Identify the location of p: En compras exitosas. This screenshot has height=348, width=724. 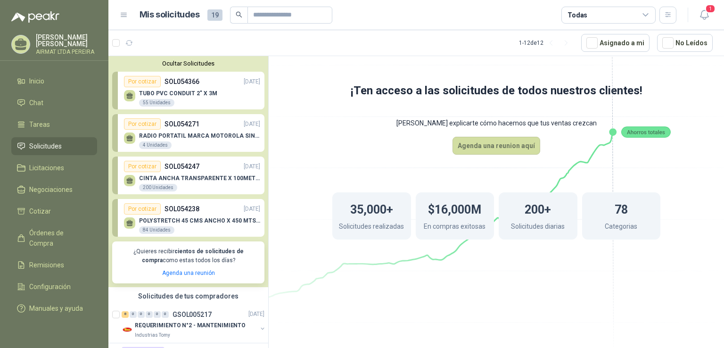
(454, 227).